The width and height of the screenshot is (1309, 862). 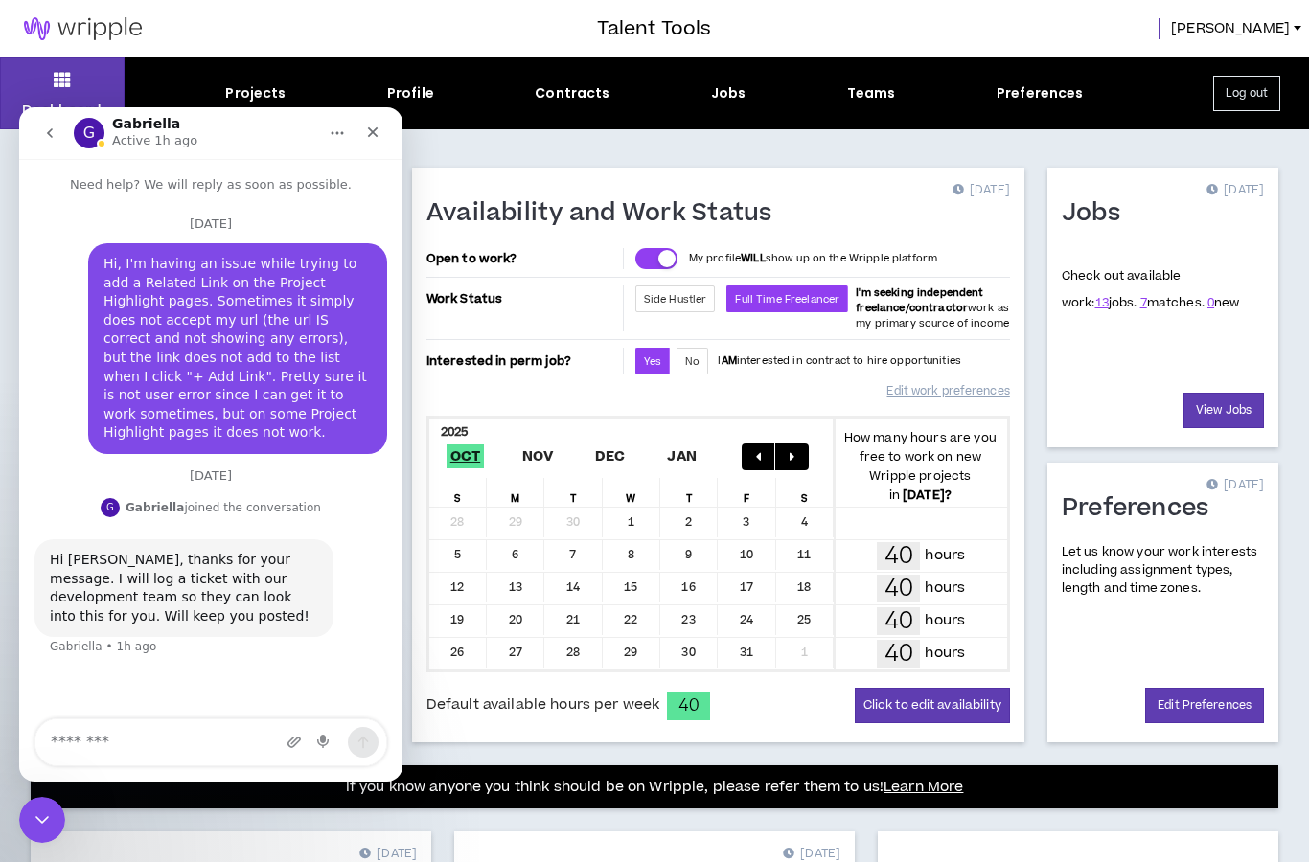 I want to click on button: Start recording, so click(x=306, y=635).